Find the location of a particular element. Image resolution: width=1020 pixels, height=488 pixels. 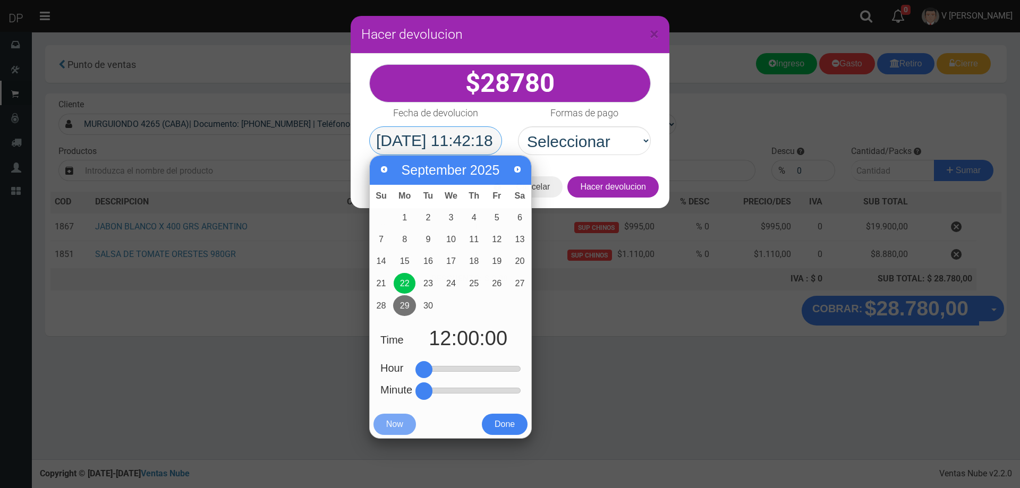

span: September is located at coordinates (434, 170).